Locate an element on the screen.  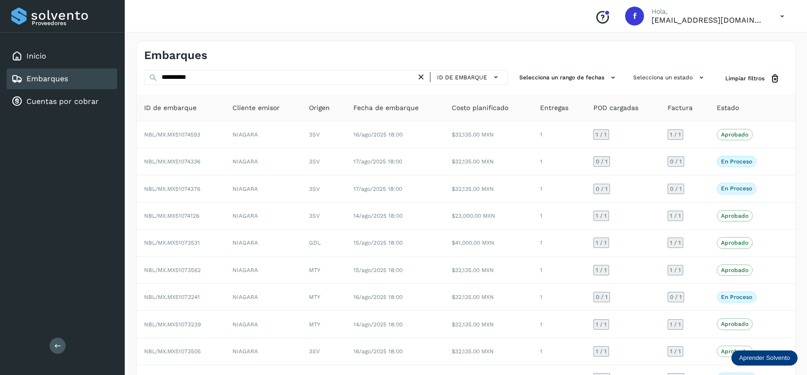
button: Limpiar filtros is located at coordinates (752, 78).